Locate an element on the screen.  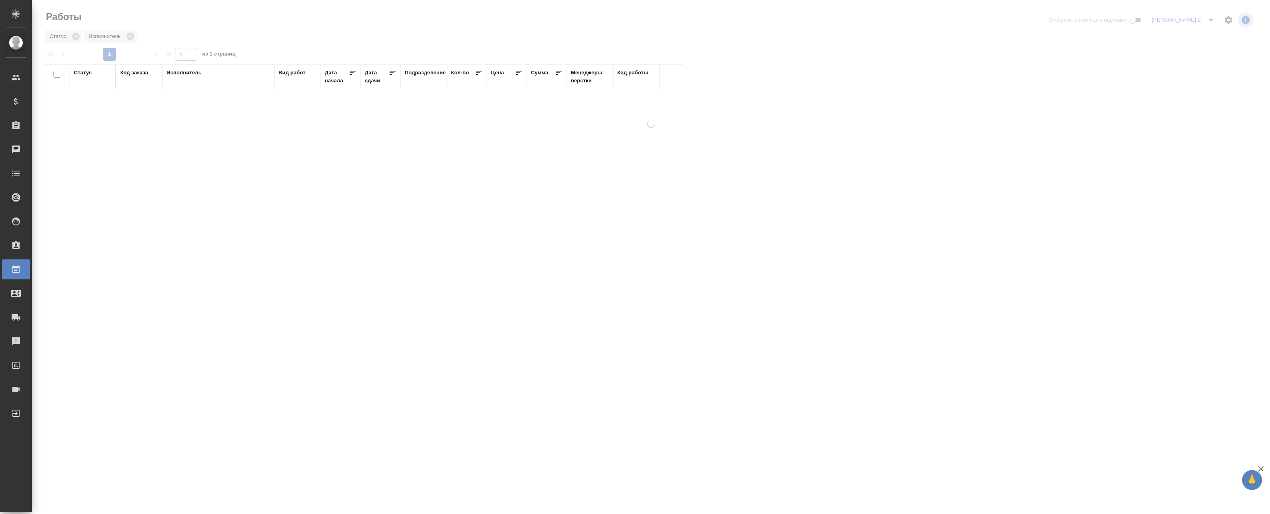
div: Подразделение is located at coordinates (425, 73).